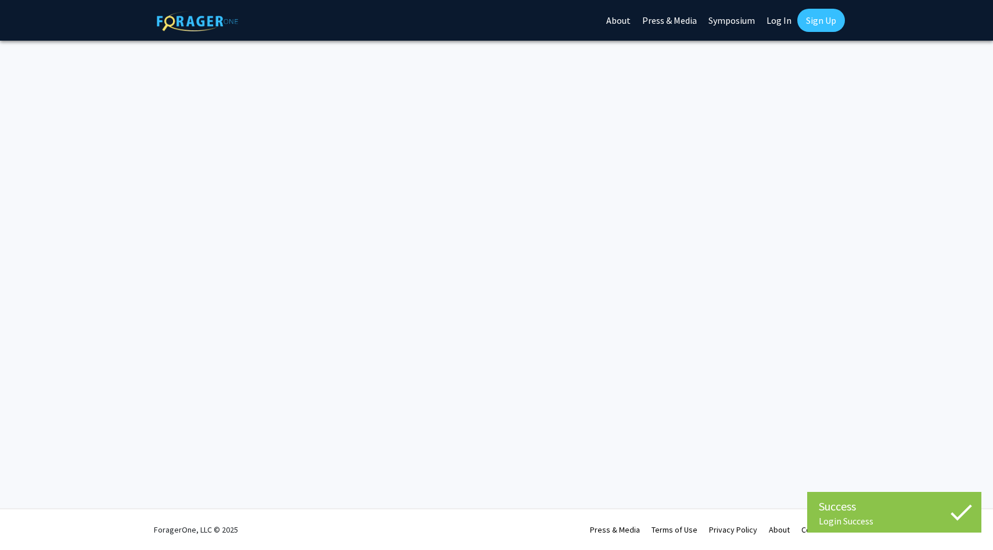  I want to click on div: Success, so click(894, 506).